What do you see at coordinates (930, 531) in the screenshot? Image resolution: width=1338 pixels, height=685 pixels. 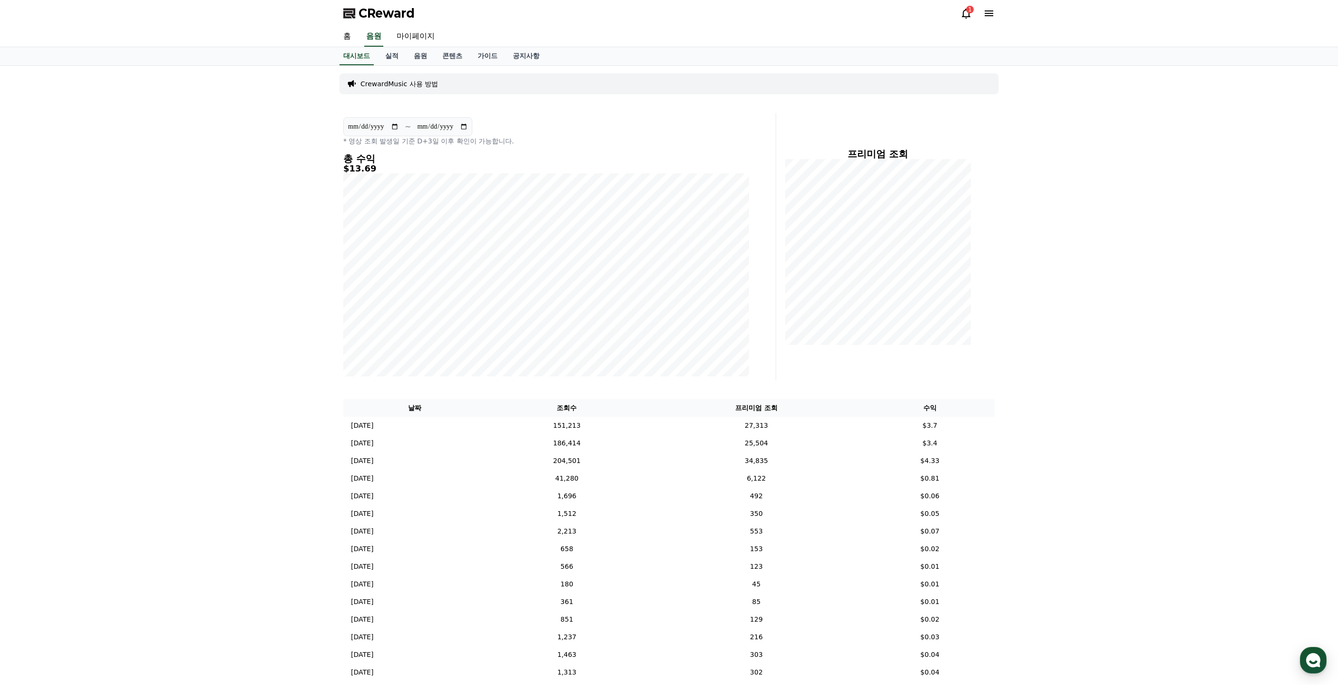 I see `td: $0.07` at bounding box center [930, 531].